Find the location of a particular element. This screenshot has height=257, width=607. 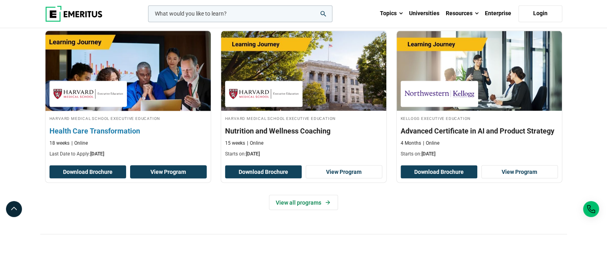

img: Health Care Transformation | Online Healthcare Course is located at coordinates (128, 71).